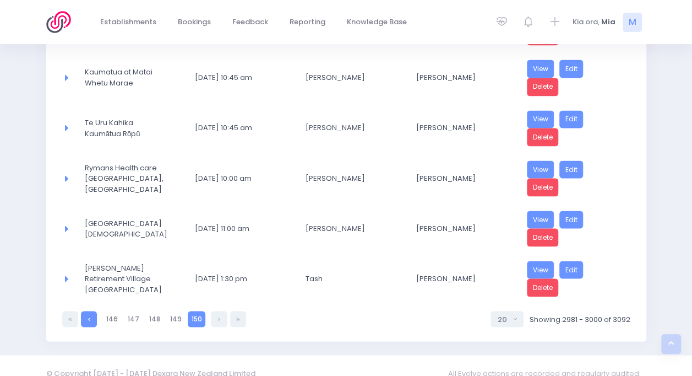 The width and height of the screenshot is (692, 376). I want to click on span: Reporting, so click(307, 22).